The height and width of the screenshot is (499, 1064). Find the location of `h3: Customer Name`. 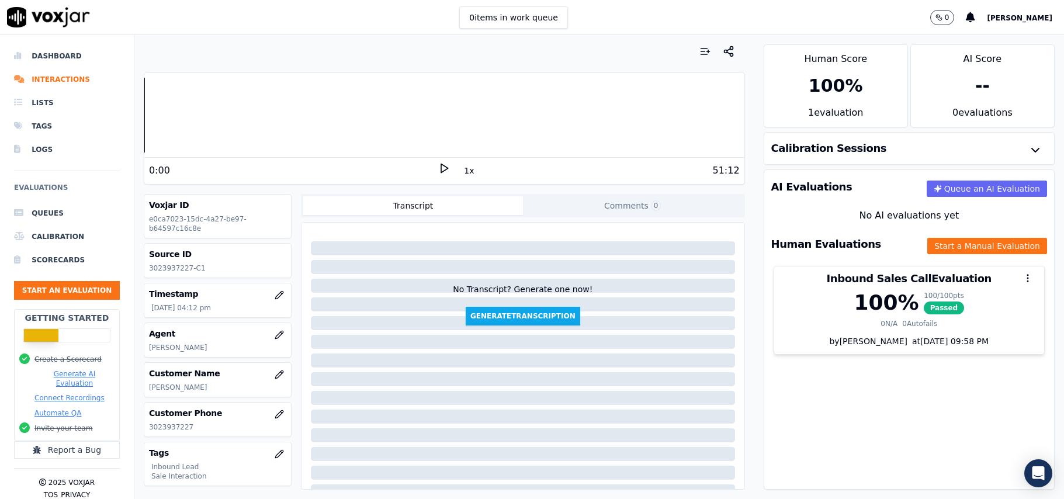

h3: Customer Name is located at coordinates (217, 373).